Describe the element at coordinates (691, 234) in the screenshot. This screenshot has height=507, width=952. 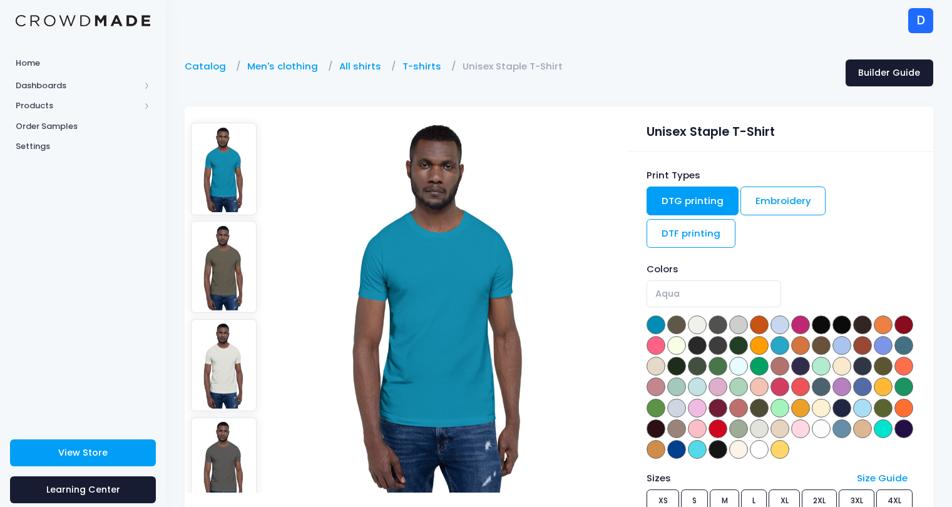
I see `a: DTF printing` at that location.